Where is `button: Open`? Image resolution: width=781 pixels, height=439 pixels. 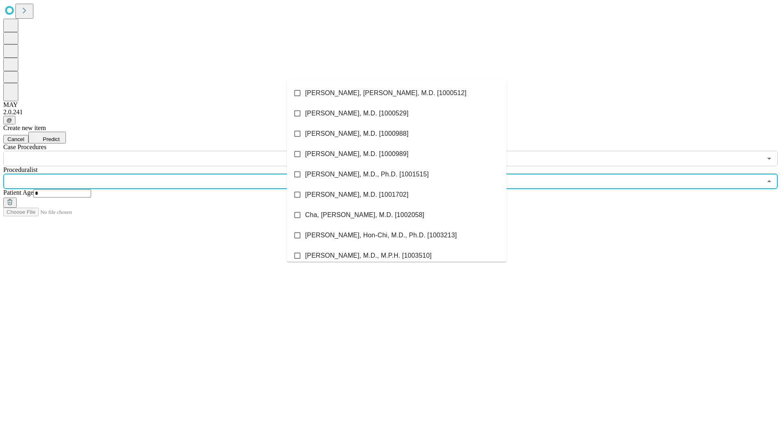
button: Open is located at coordinates (769, 159).